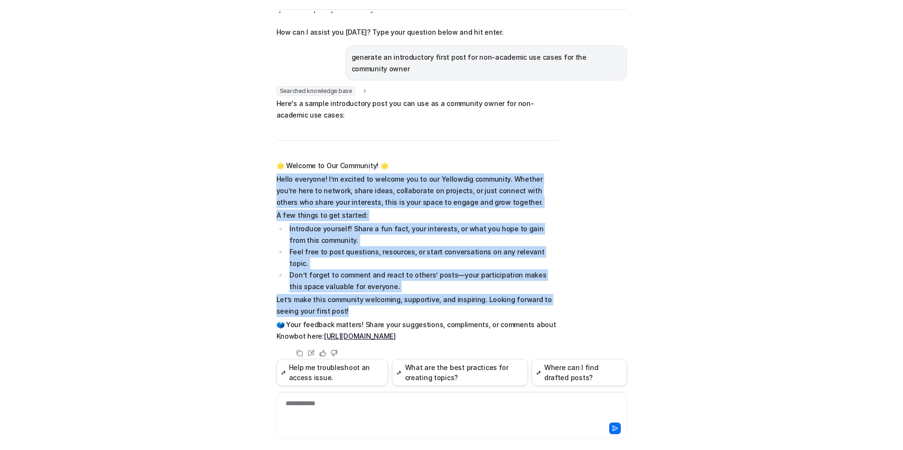  I want to click on button: What are the best practices for creating topics?, so click(459, 372).